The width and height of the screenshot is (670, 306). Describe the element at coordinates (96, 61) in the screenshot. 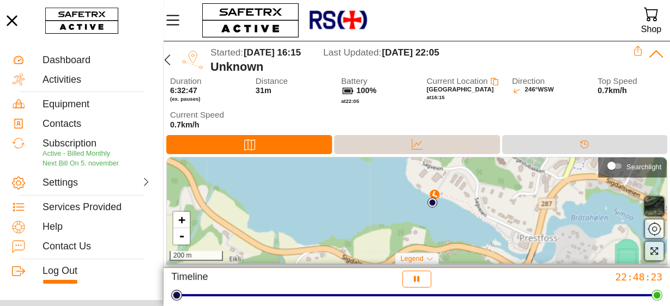

I see `div: Dashboard` at that location.